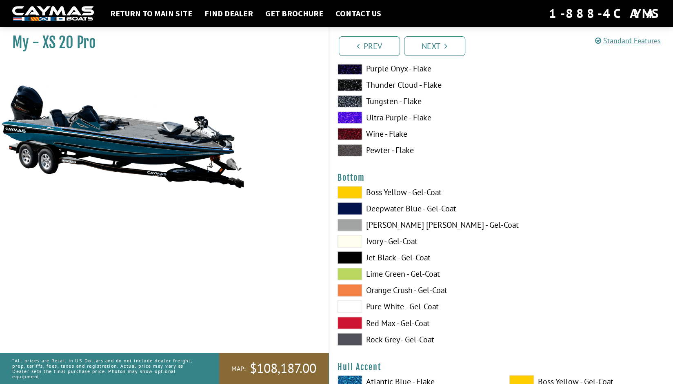  I want to click on label: Ivory - Gel-Coat, so click(415, 241).